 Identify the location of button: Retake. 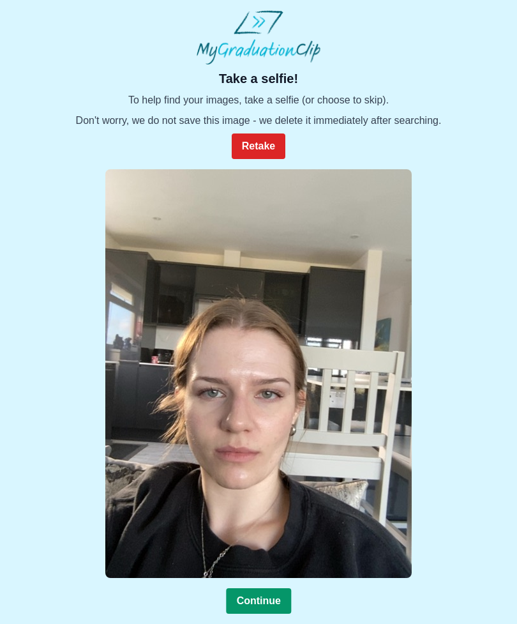
(259, 146).